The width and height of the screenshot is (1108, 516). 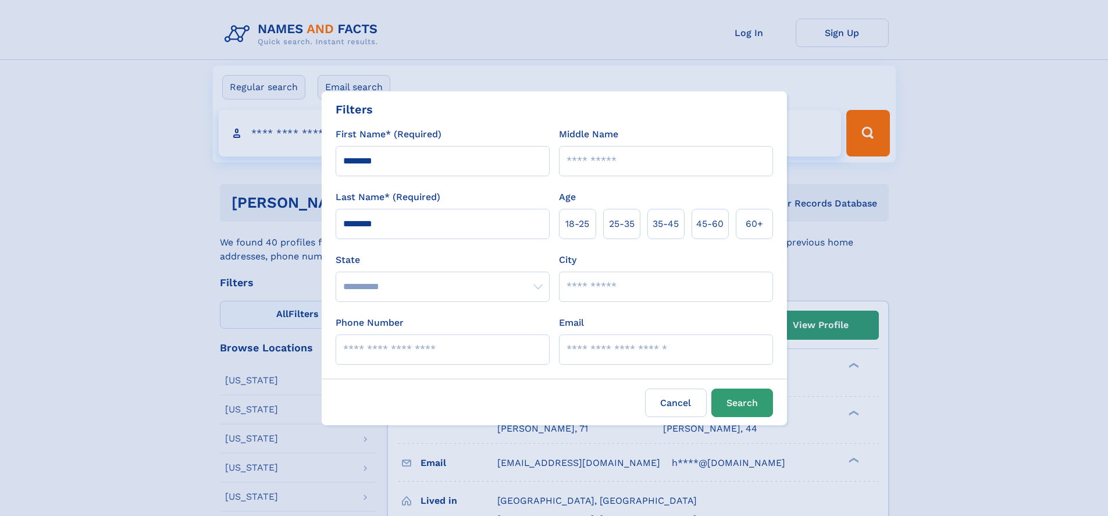 I want to click on label: Age, so click(x=567, y=197).